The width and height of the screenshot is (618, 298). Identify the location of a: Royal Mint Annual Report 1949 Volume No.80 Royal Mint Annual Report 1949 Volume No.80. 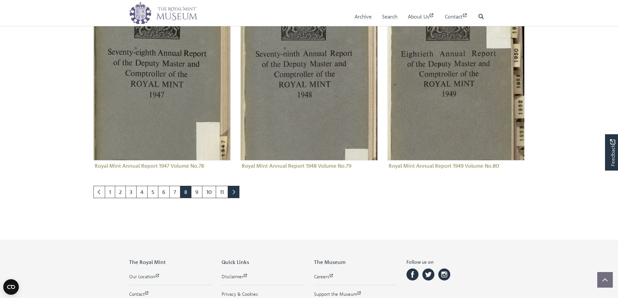
(456, 97).